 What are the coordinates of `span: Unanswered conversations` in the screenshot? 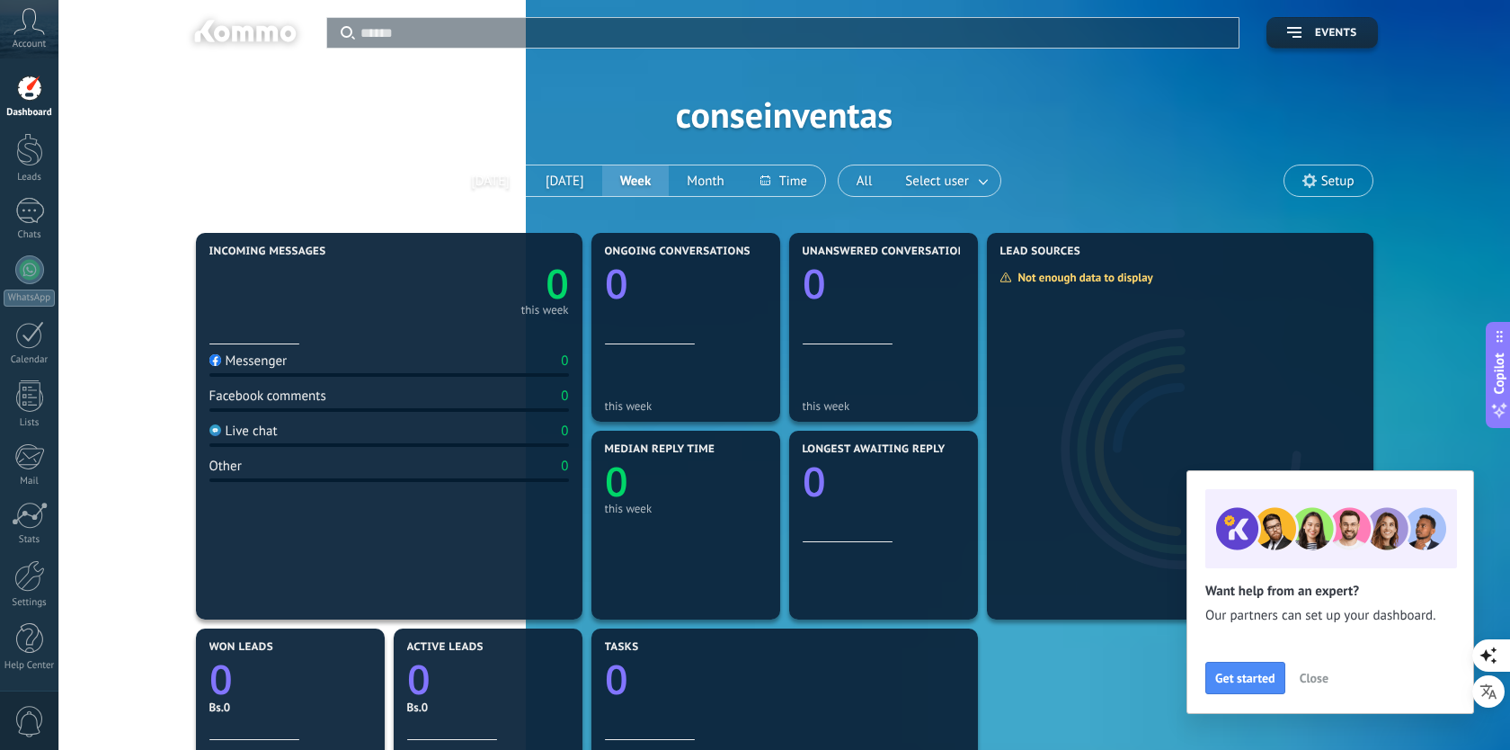 It's located at (887, 252).